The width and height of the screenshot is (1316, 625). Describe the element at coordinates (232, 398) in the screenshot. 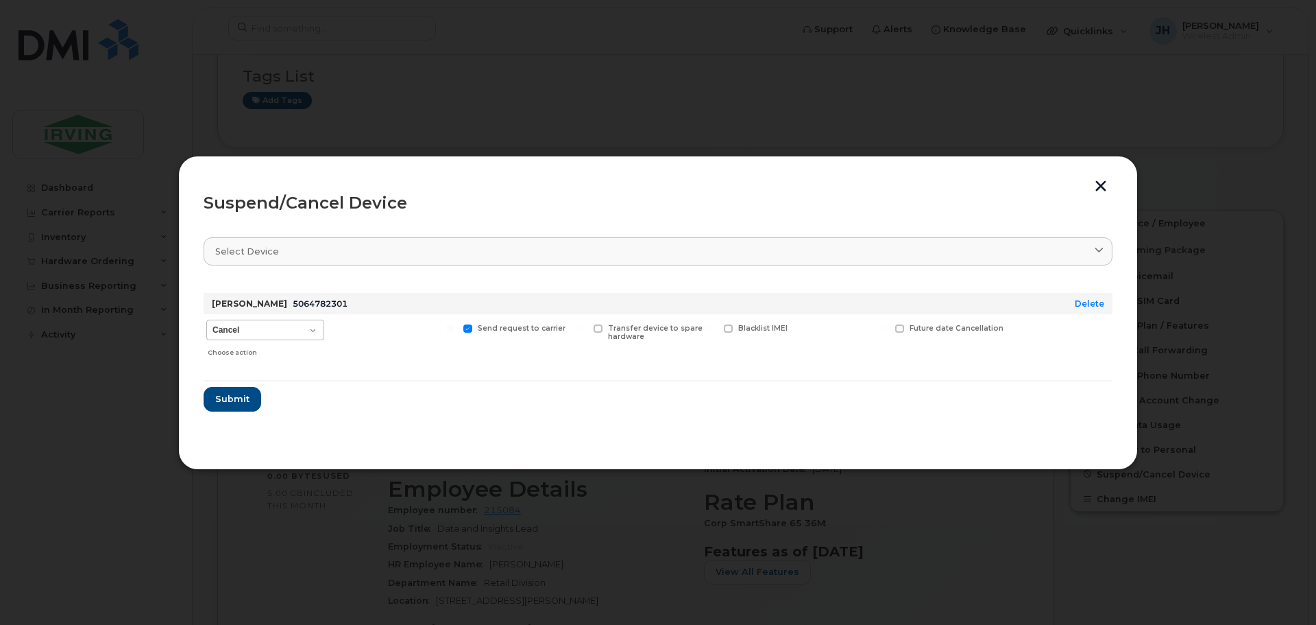

I see `span: Submit` at that location.